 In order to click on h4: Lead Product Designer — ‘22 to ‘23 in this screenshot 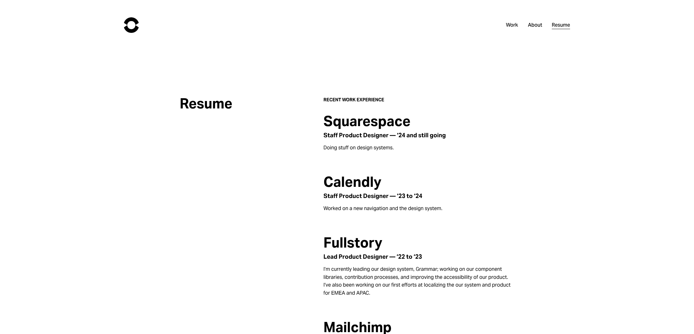, I will do `click(419, 256)`.